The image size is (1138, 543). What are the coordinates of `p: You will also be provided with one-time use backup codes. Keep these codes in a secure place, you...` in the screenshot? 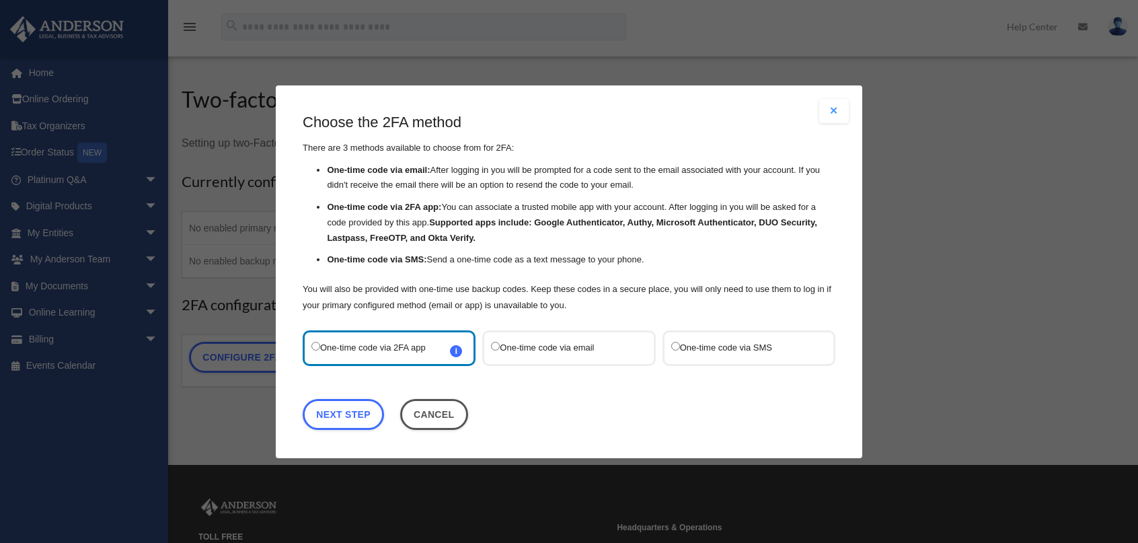 It's located at (569, 297).